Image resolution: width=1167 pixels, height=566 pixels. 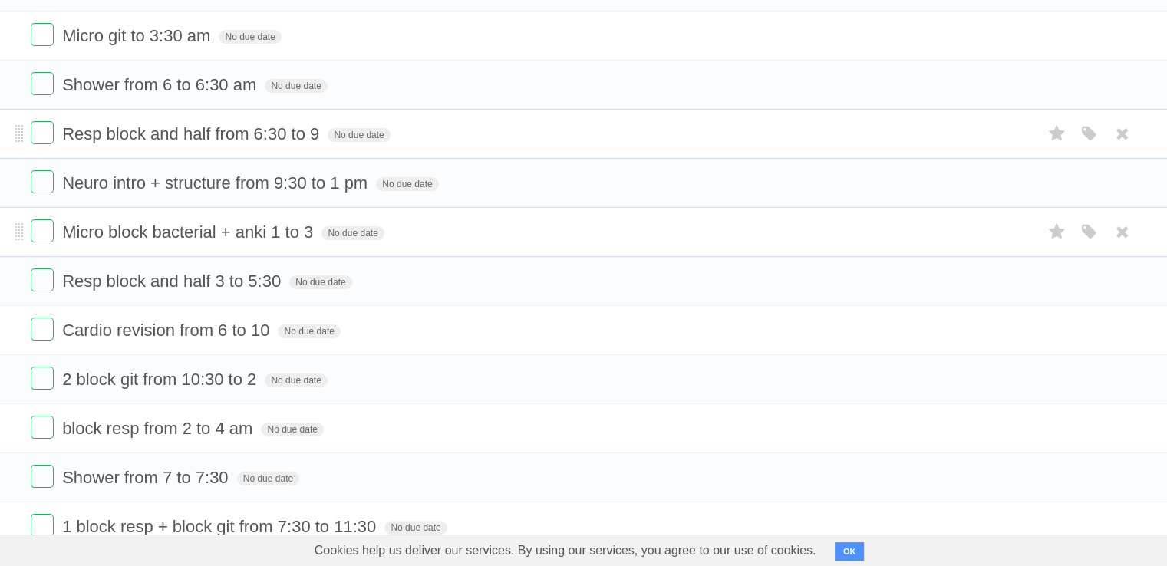 What do you see at coordinates (193, 133) in the screenshot?
I see `span: Resp block and half from 6:30 to 9` at bounding box center [193, 133].